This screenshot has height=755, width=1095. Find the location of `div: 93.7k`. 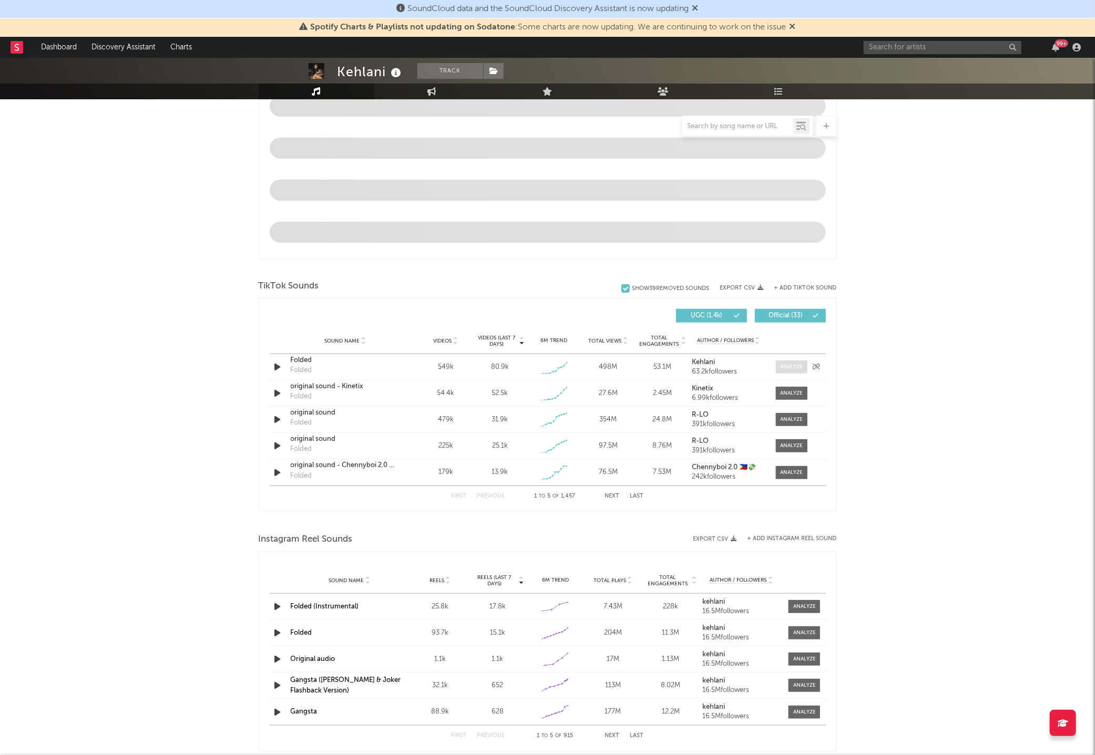

div: 93.7k is located at coordinates (440, 633).